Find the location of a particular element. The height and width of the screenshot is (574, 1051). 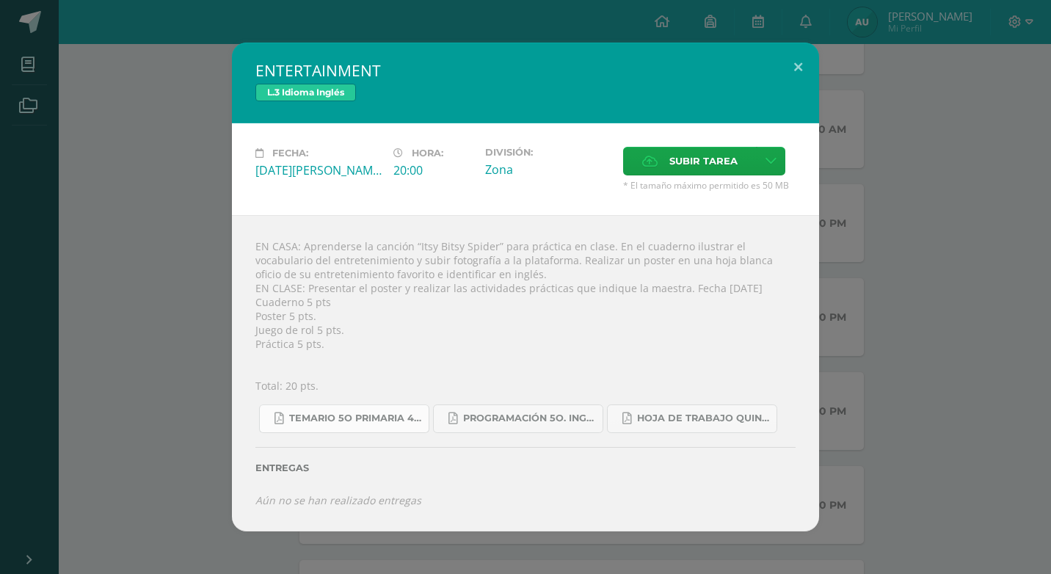

span: Temario 5o primaria 4-2025.pdf is located at coordinates (355, 418).